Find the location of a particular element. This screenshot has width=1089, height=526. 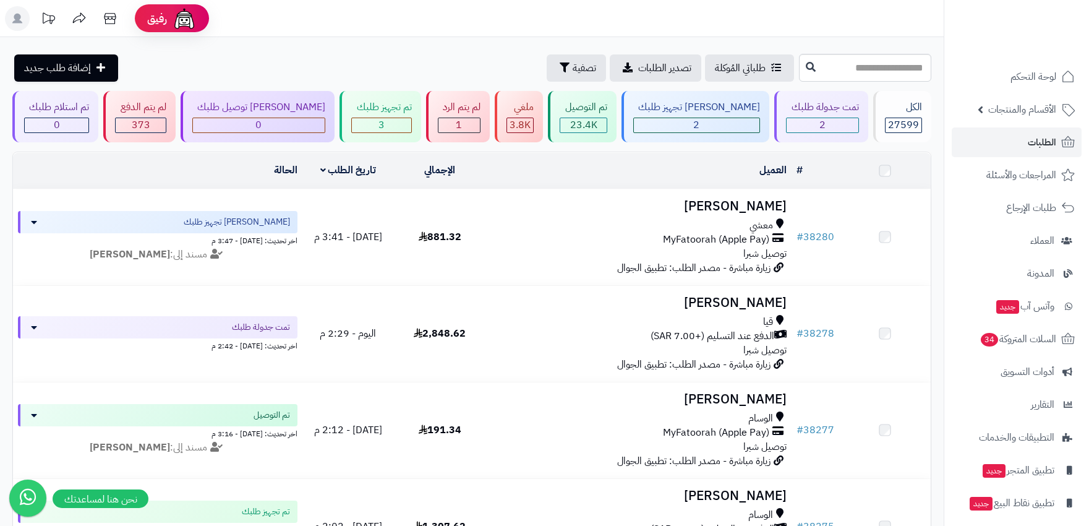

div: لم يتم الدفع is located at coordinates (140, 107).